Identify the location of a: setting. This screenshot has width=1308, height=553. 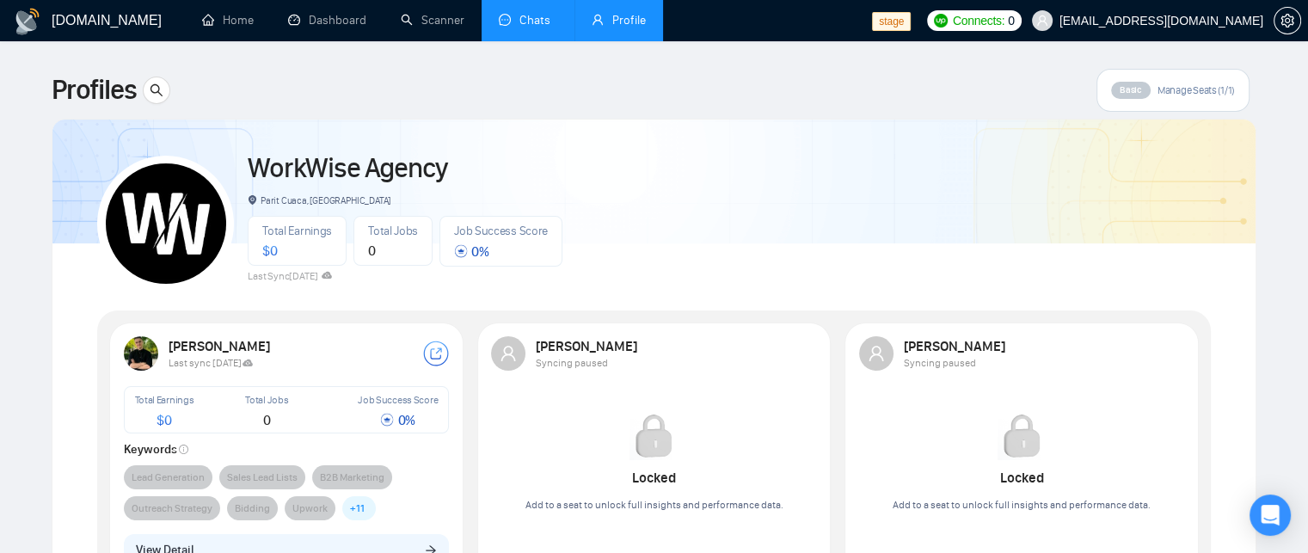
(1288, 21).